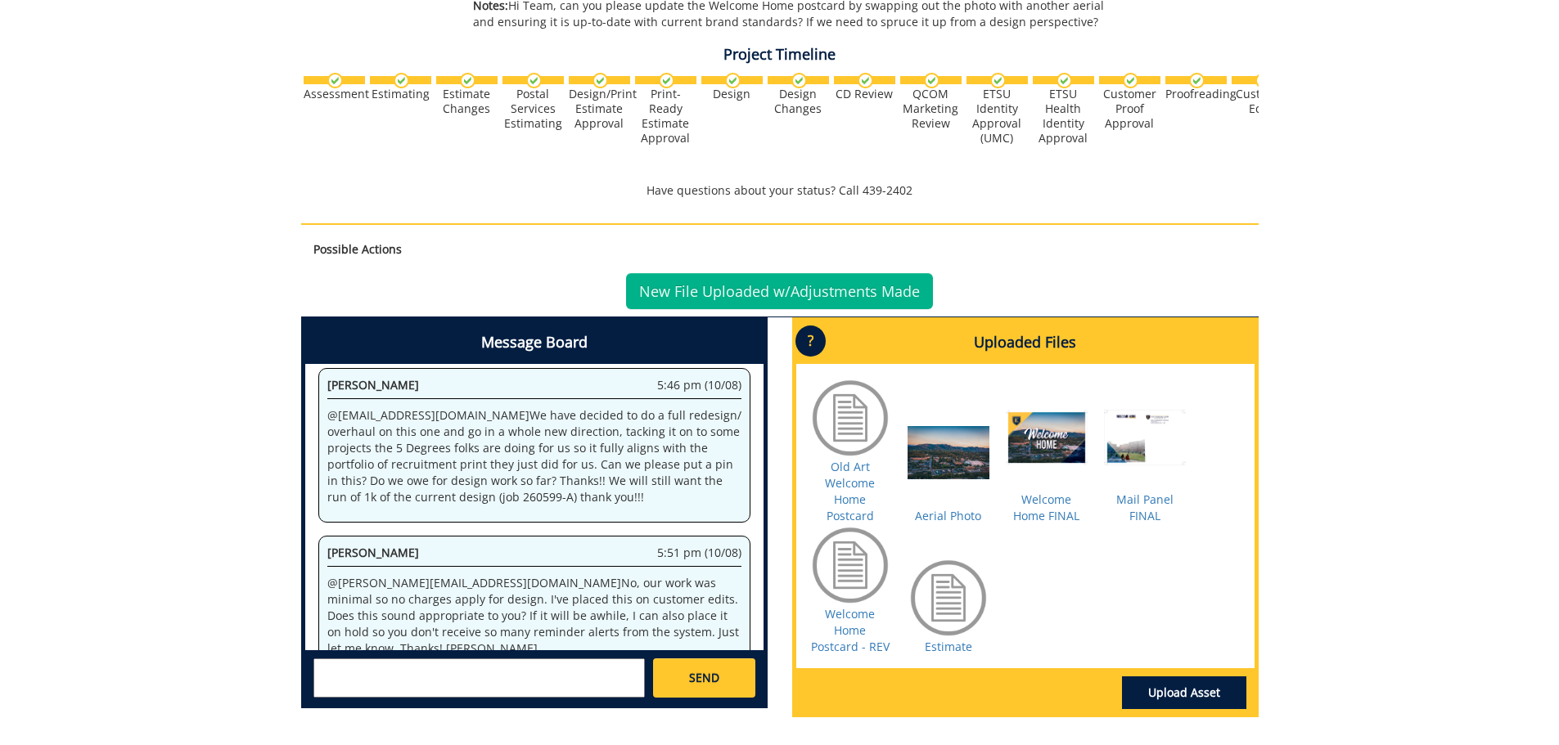  I want to click on textarea: messageToSend, so click(479, 678).